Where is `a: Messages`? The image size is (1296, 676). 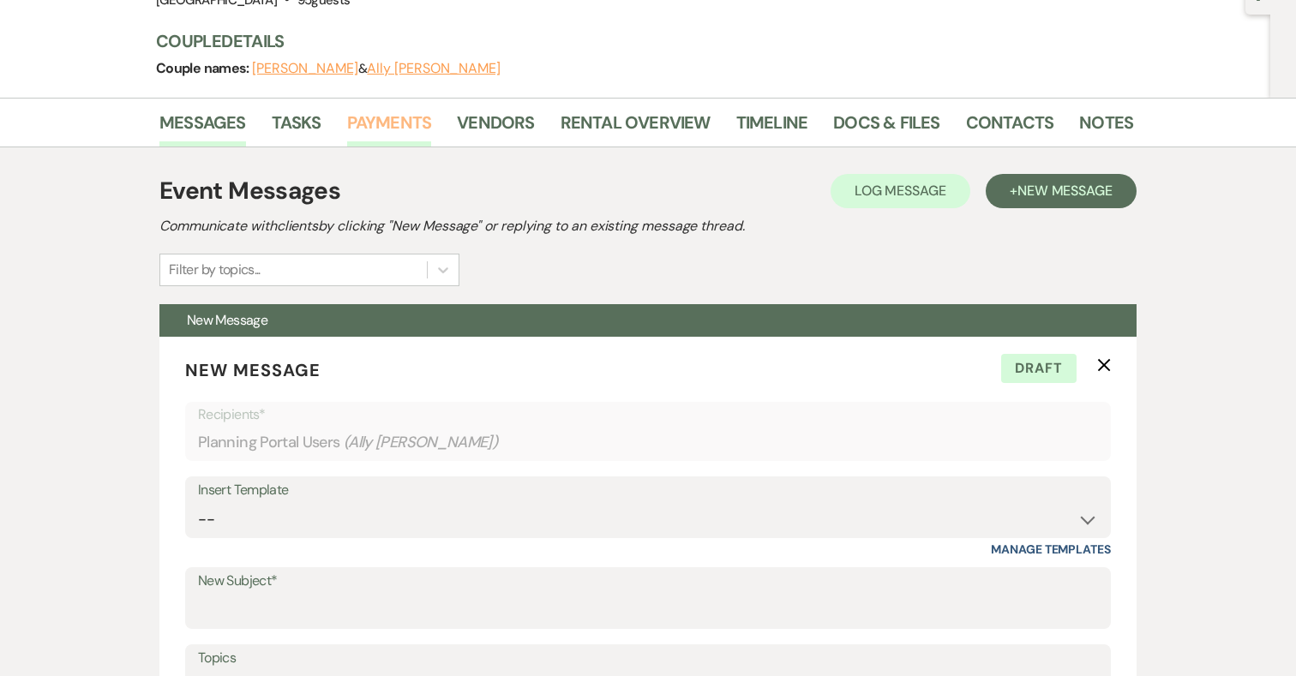
a: Messages is located at coordinates (202, 128).